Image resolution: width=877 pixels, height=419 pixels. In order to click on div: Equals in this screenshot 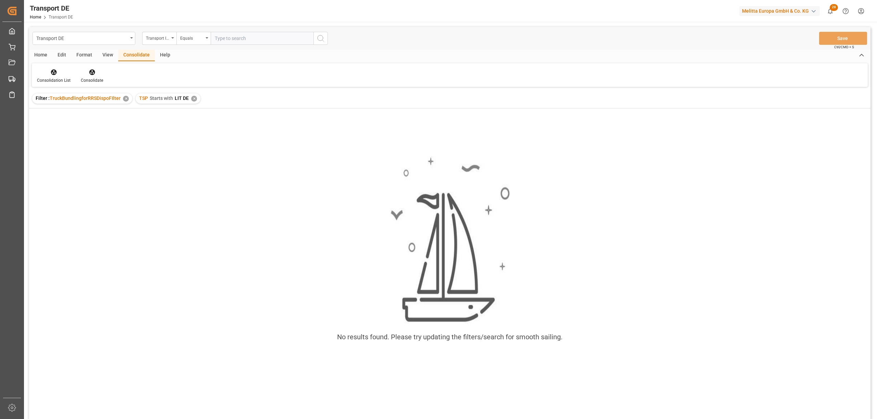, I will do `click(192, 37)`.